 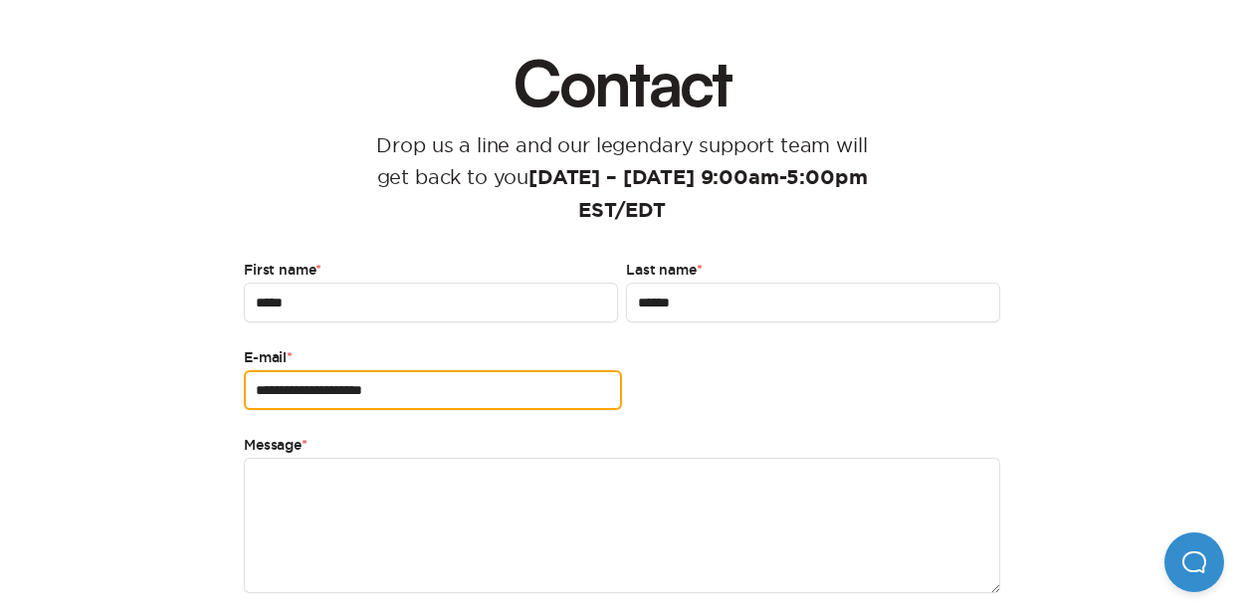 I want to click on label: Last name, so click(x=813, y=271).